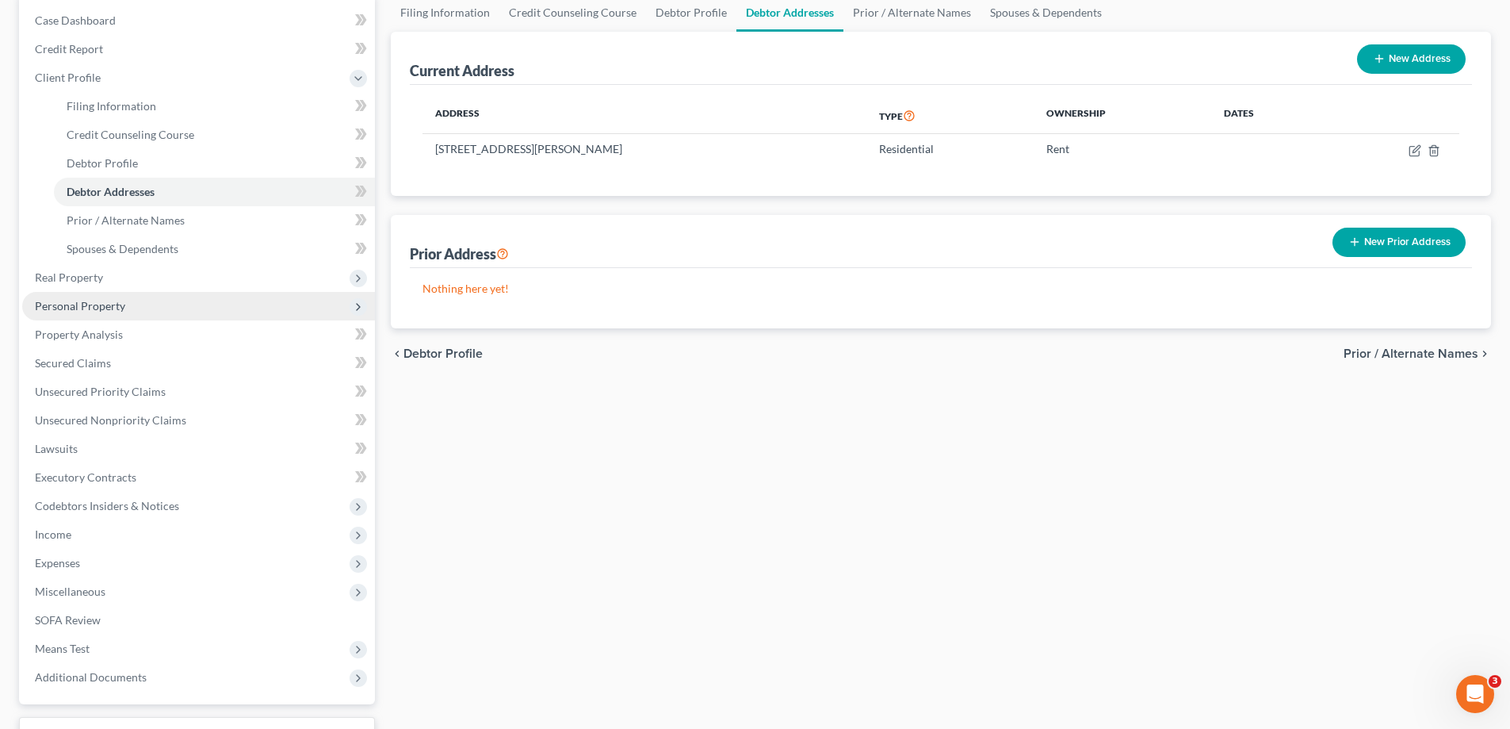  Describe the element at coordinates (70, 591) in the screenshot. I see `span: Miscellaneous` at that location.